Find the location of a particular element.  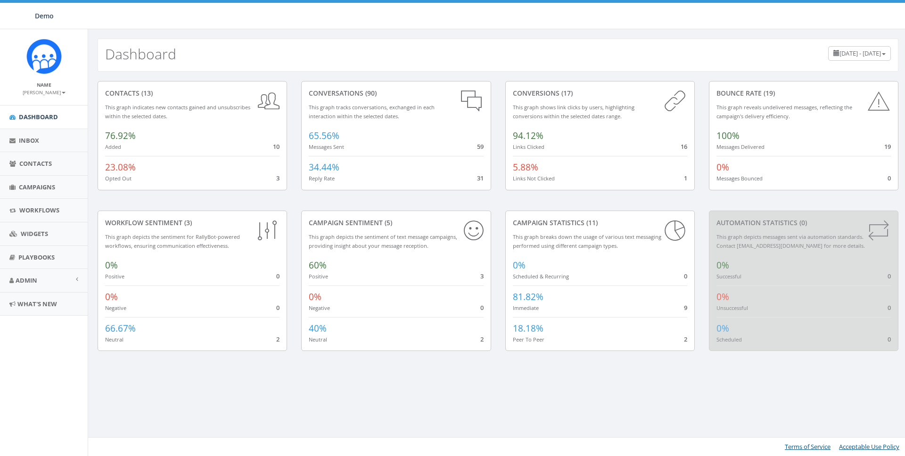

small: Successful is located at coordinates (729, 276).